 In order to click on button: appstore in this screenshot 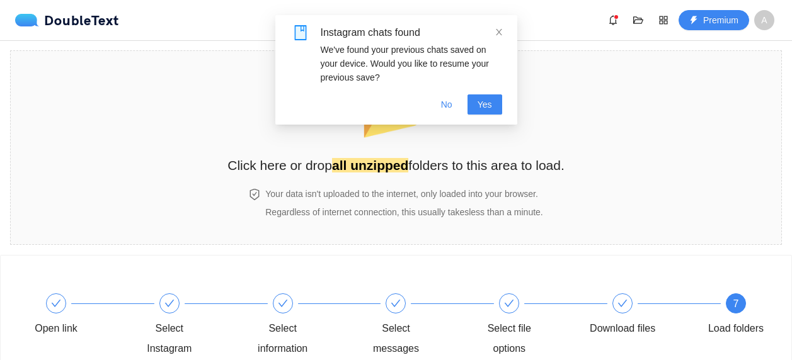, I will do `click(663, 20)`.